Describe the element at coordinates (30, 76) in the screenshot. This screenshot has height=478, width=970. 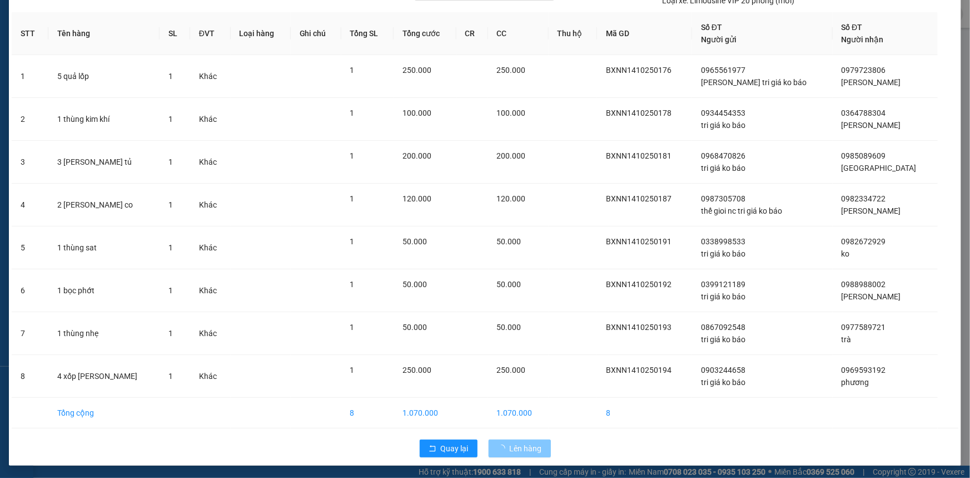
I see `td: 1` at that location.